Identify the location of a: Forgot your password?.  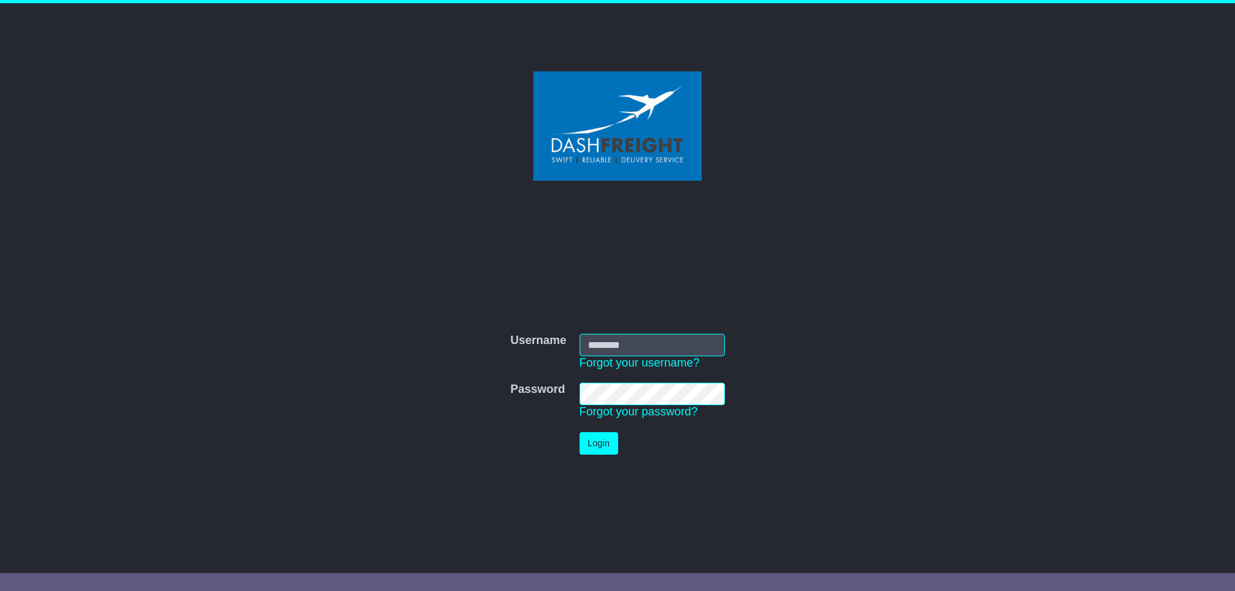
(639, 412).